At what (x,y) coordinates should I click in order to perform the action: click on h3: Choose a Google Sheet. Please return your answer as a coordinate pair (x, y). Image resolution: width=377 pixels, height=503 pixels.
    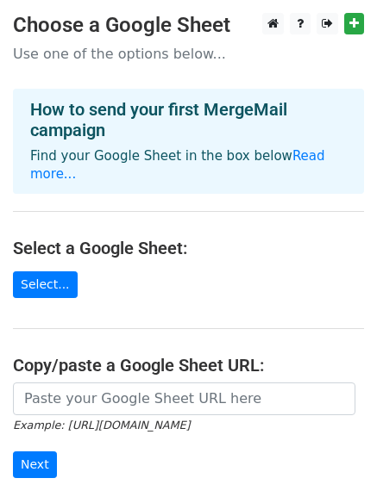
    Looking at the image, I should click on (188, 25).